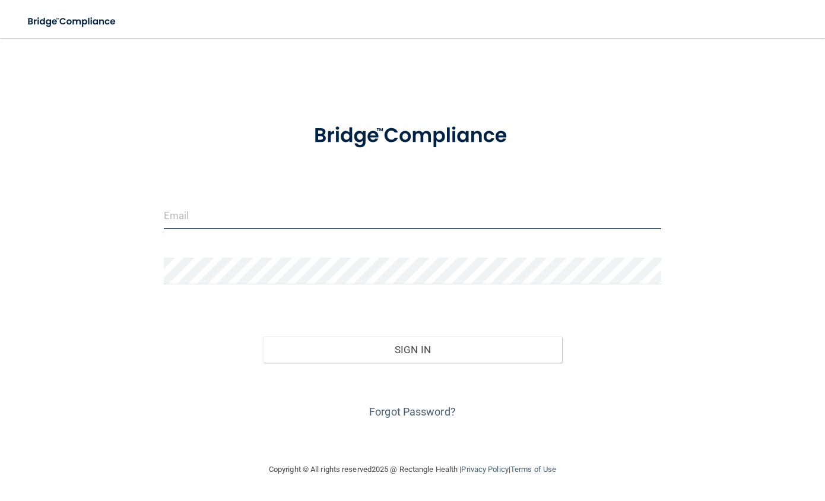 The width and height of the screenshot is (825, 501). What do you see at coordinates (412, 469) in the screenshot?
I see `div: Copyright © All rights reserved 2025 @ Rectangle Health | |` at bounding box center [412, 469].